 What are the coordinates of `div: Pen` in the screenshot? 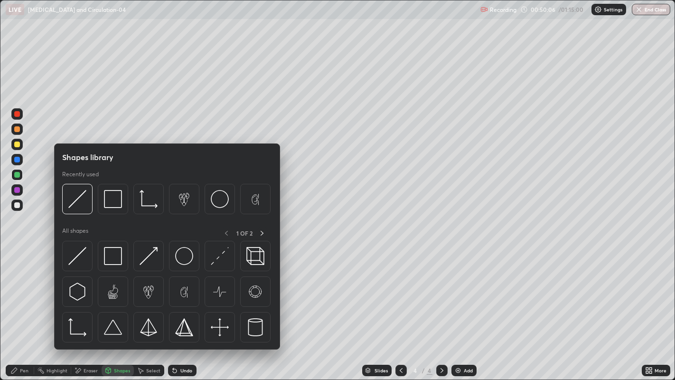 It's located at (24, 370).